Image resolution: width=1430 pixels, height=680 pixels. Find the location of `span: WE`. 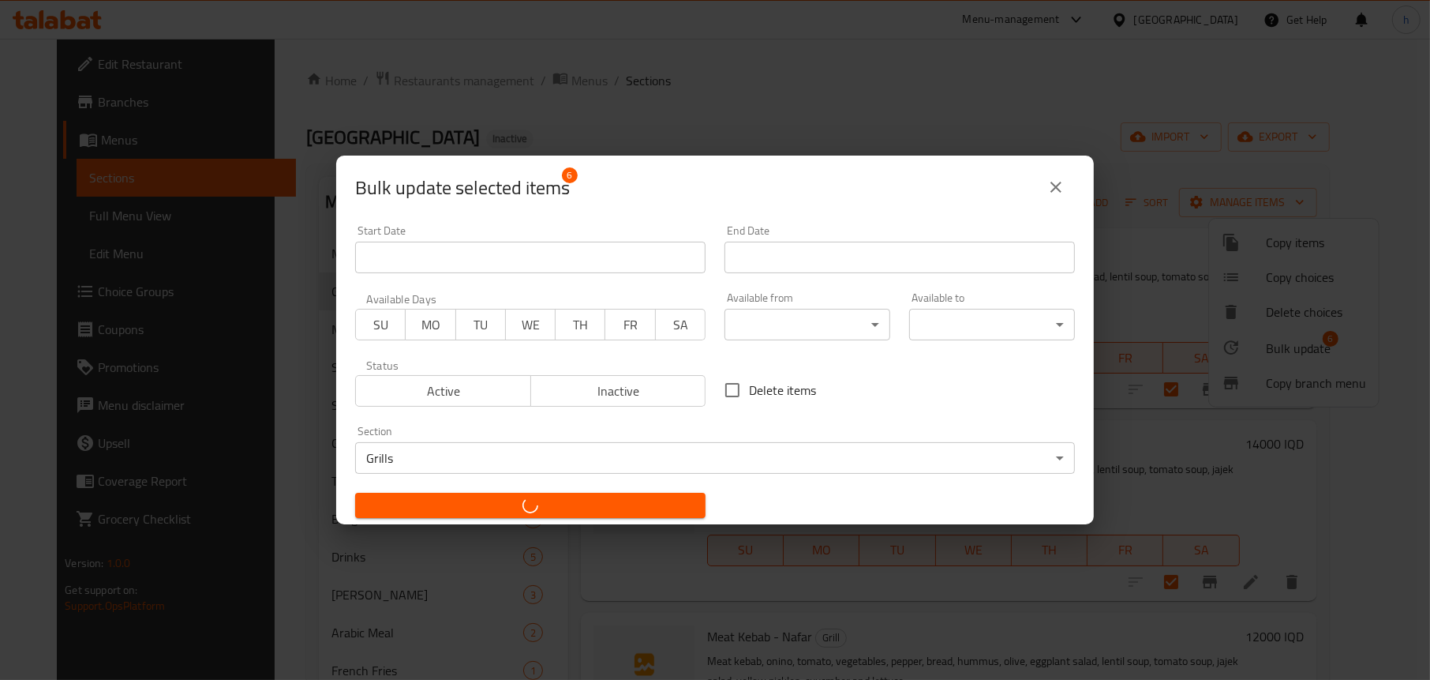

span: WE is located at coordinates (530, 324).